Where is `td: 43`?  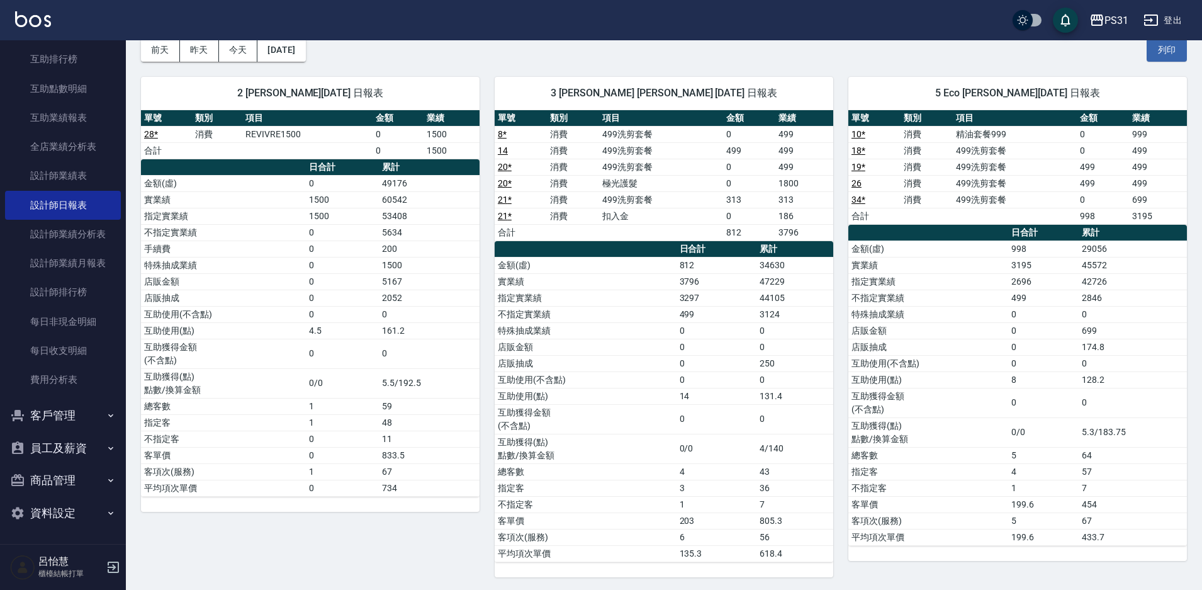 td: 43 is located at coordinates (795, 472).